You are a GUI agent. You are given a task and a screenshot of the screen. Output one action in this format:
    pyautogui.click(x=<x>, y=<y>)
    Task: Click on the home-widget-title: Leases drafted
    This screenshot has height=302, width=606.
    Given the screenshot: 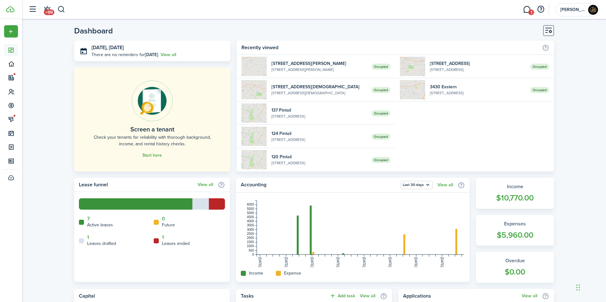 What is the action you would take?
    pyautogui.click(x=102, y=244)
    